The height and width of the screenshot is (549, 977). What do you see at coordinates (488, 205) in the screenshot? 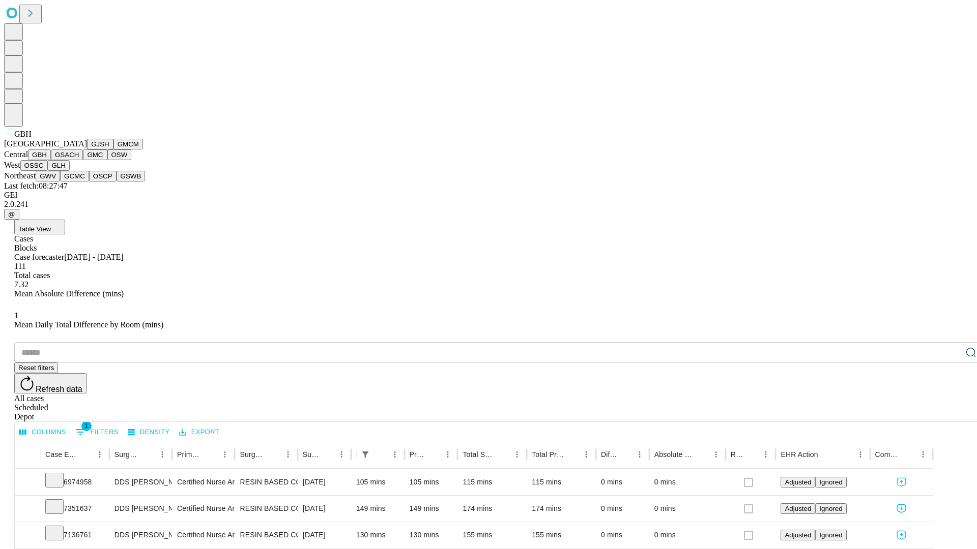
I see `div: 2.0.241` at bounding box center [488, 205].